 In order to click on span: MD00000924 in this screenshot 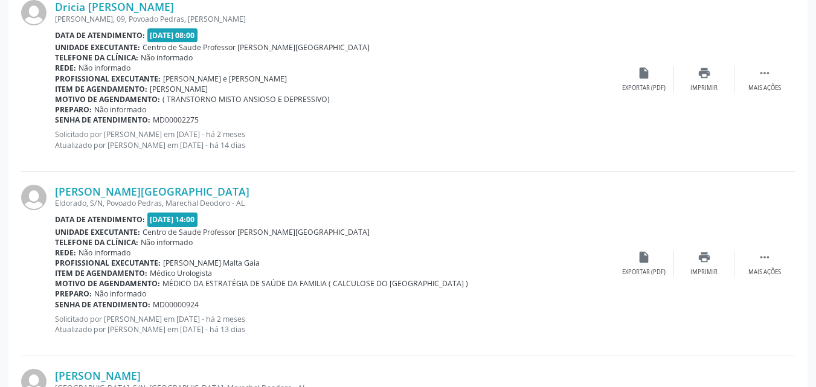, I will do `click(176, 304)`.